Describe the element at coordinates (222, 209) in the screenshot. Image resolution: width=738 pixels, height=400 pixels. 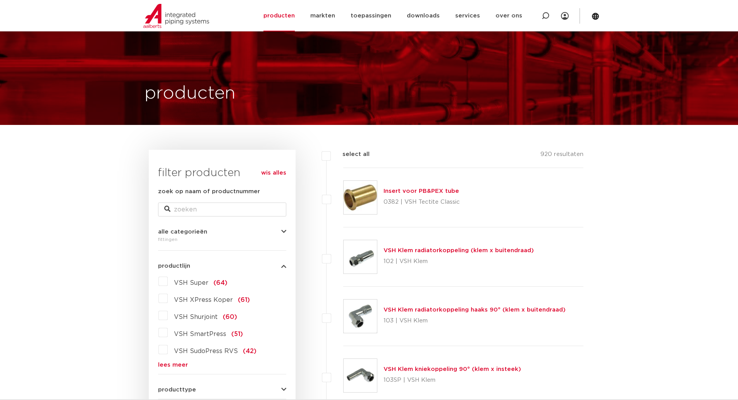
I see `input: zoeken` at that location.